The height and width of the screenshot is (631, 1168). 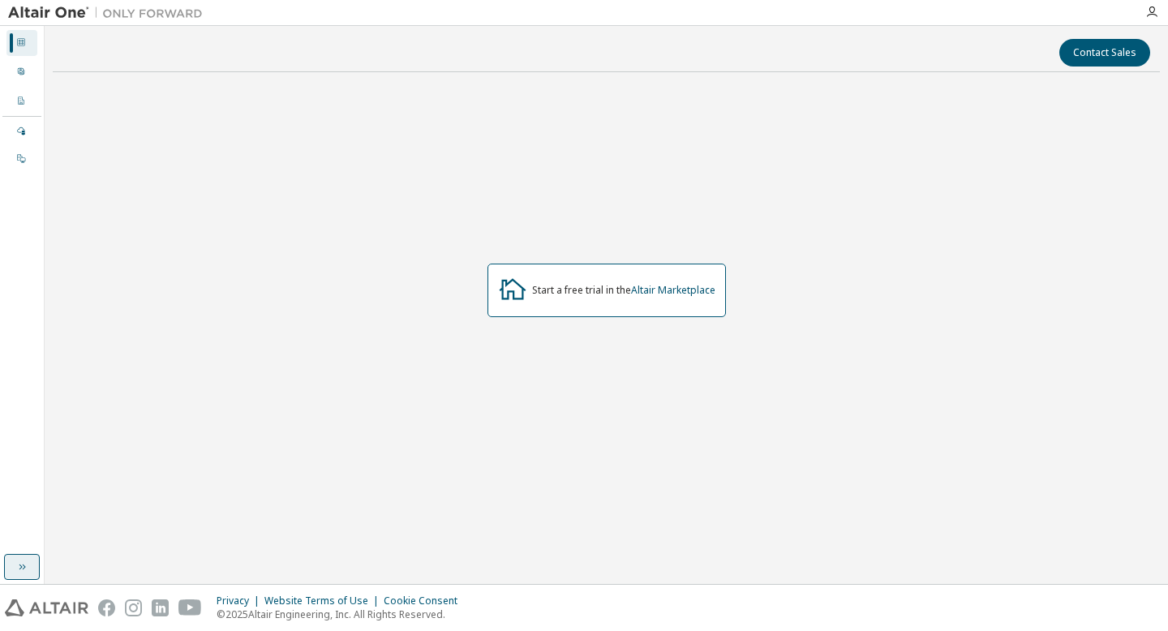 I want to click on a: Altair Marketplace, so click(x=673, y=290).